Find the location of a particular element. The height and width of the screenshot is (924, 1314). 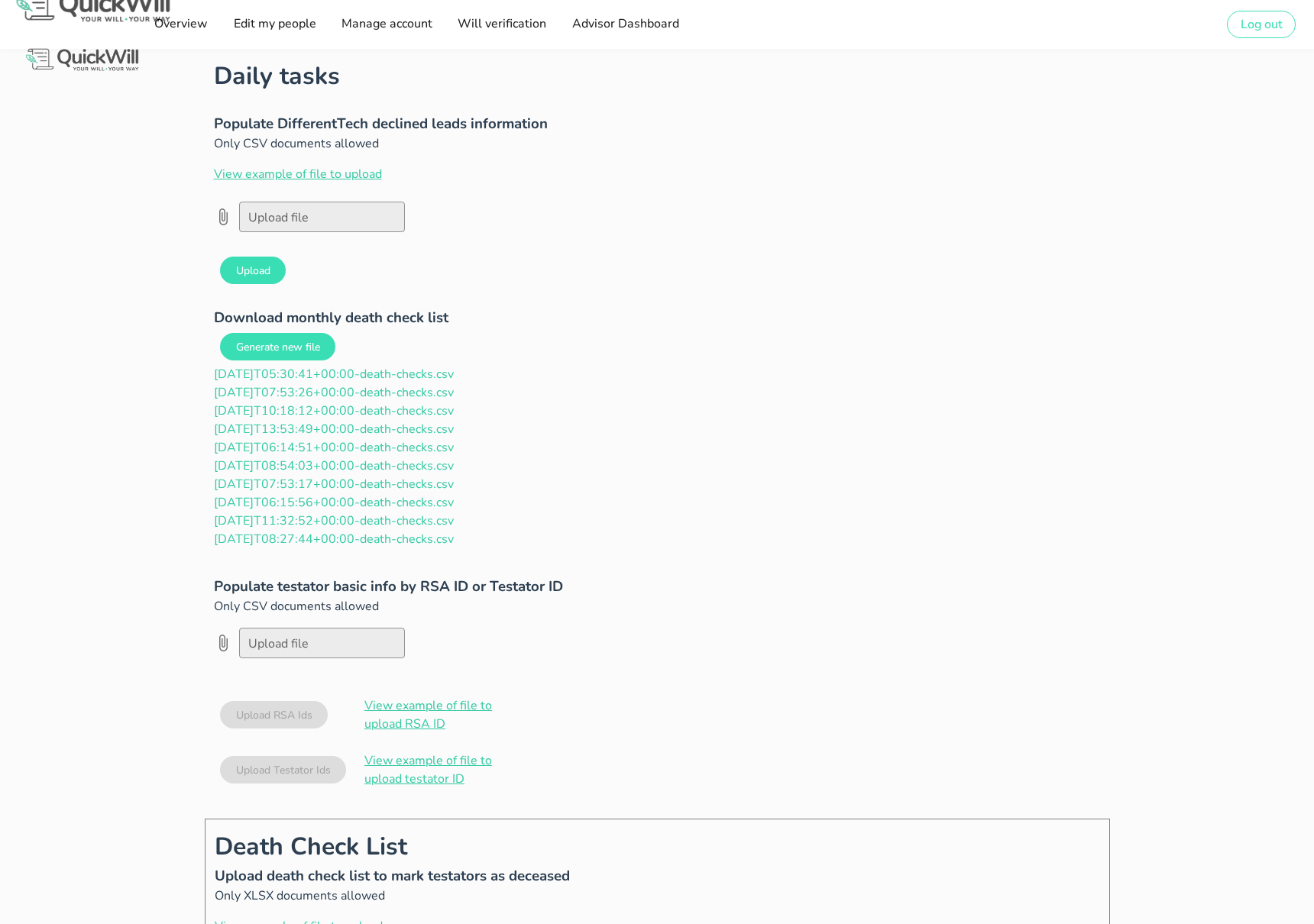

span: Log out is located at coordinates (1261, 25).